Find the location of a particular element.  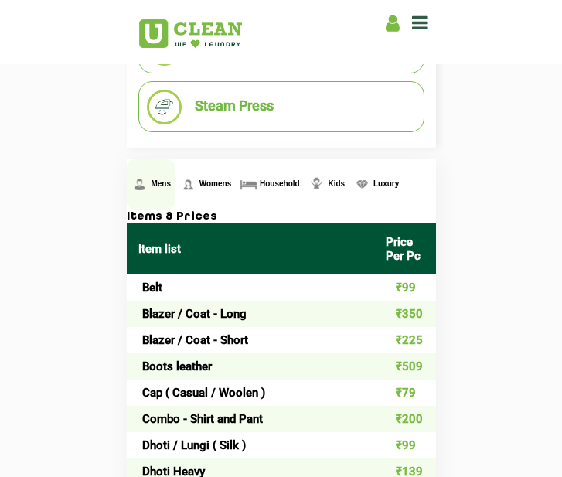

td: ₹225 is located at coordinates (405, 340).